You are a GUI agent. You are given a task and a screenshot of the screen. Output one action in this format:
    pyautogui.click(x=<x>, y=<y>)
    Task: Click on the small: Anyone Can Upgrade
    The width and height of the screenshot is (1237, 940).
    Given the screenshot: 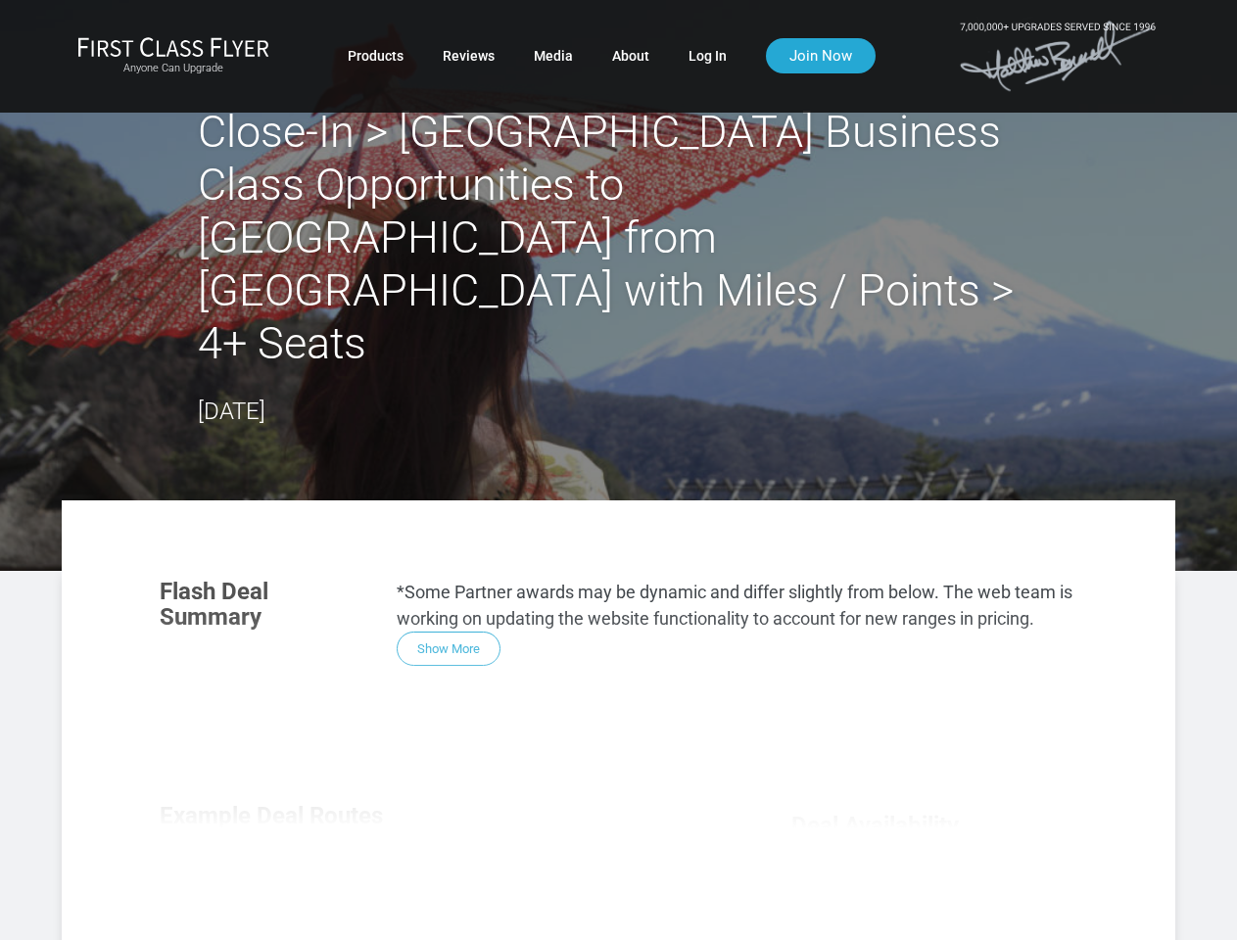 What is the action you would take?
    pyautogui.click(x=173, y=69)
    